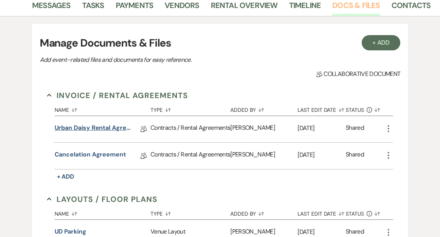  What do you see at coordinates (359, 74) in the screenshot?
I see `span: Collaborative document` at bounding box center [359, 74].